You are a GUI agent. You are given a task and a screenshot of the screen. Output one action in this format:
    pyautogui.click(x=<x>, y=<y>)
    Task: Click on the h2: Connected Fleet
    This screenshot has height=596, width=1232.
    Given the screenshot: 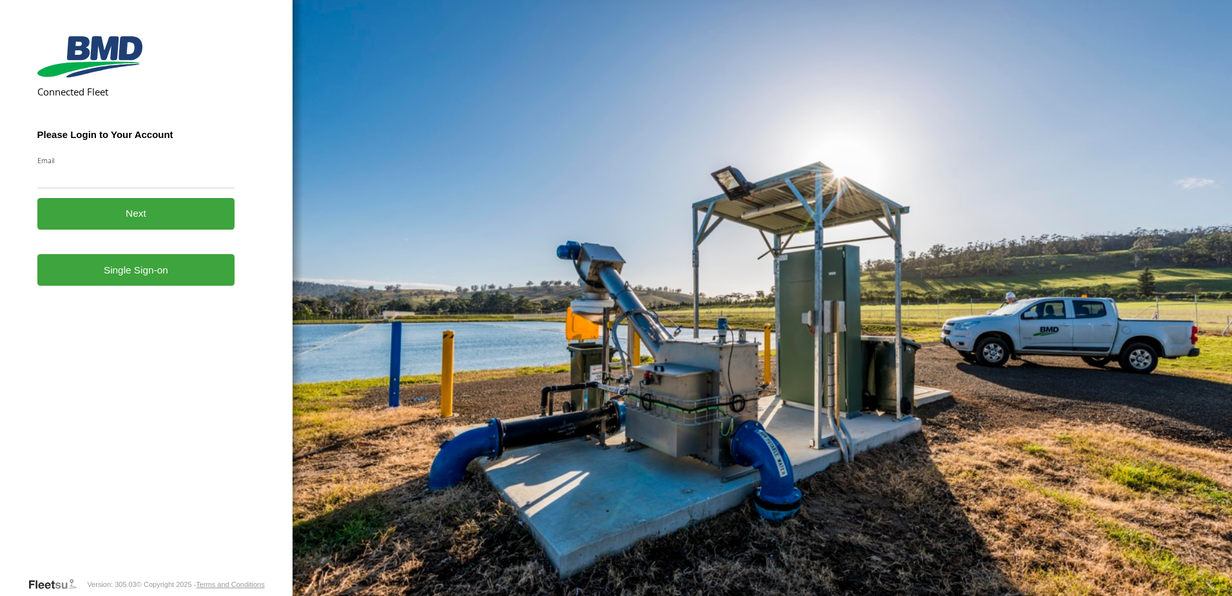 What is the action you would take?
    pyautogui.click(x=136, y=92)
    